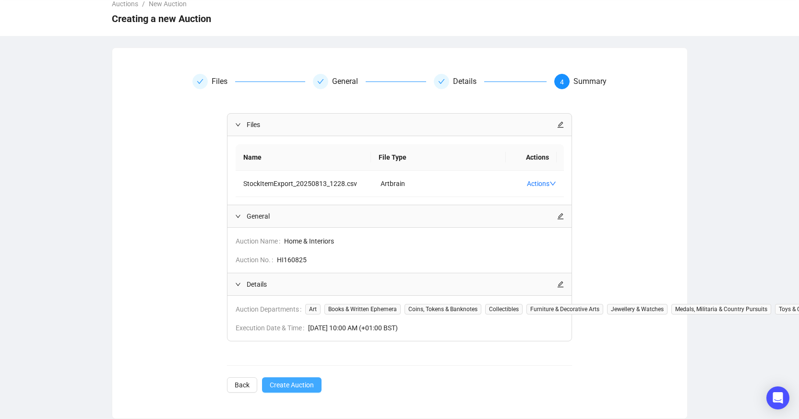  What do you see at coordinates (401, 216) in the screenshot?
I see `span: General` at bounding box center [401, 216].